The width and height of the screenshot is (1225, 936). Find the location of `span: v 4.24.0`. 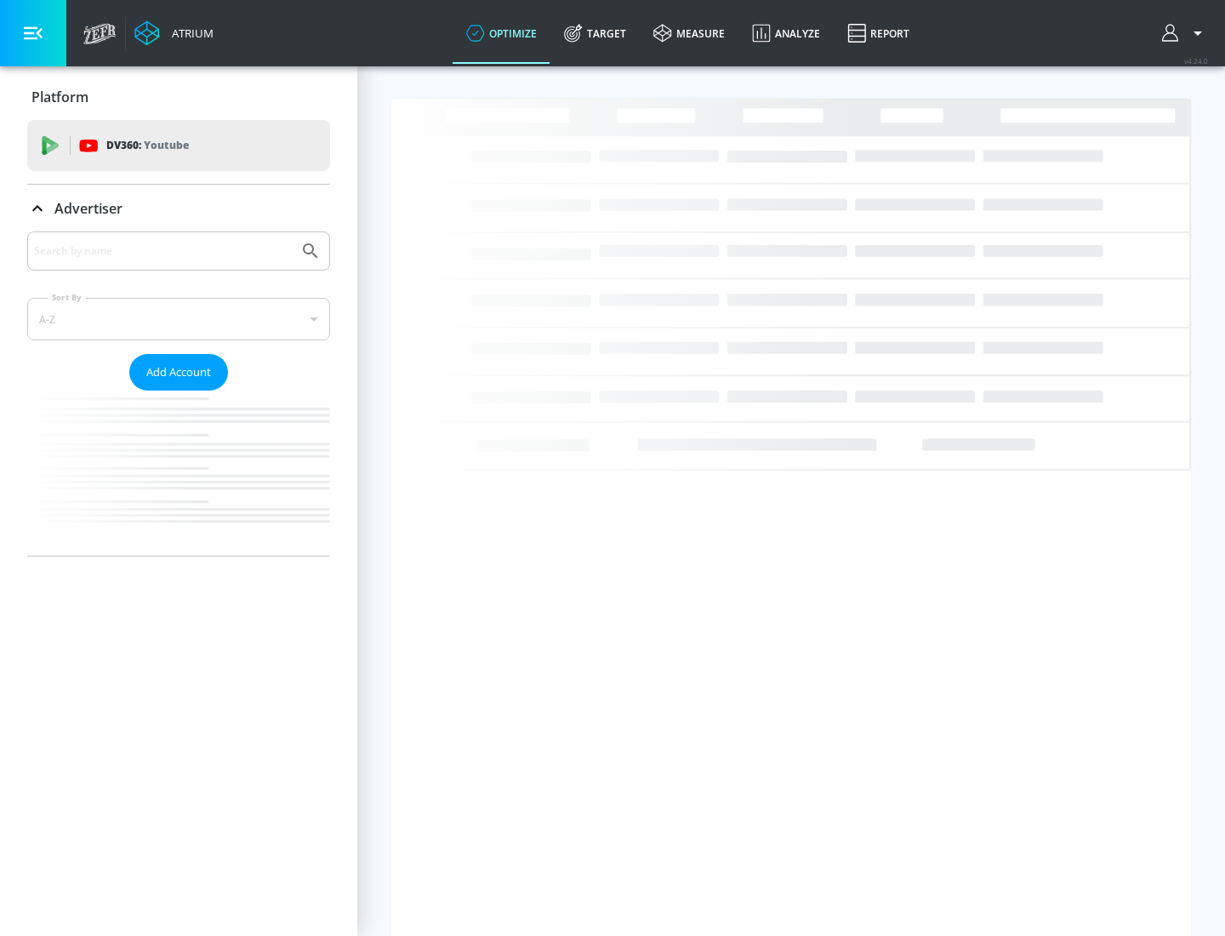

span: v 4.24.0 is located at coordinates (1196, 60).